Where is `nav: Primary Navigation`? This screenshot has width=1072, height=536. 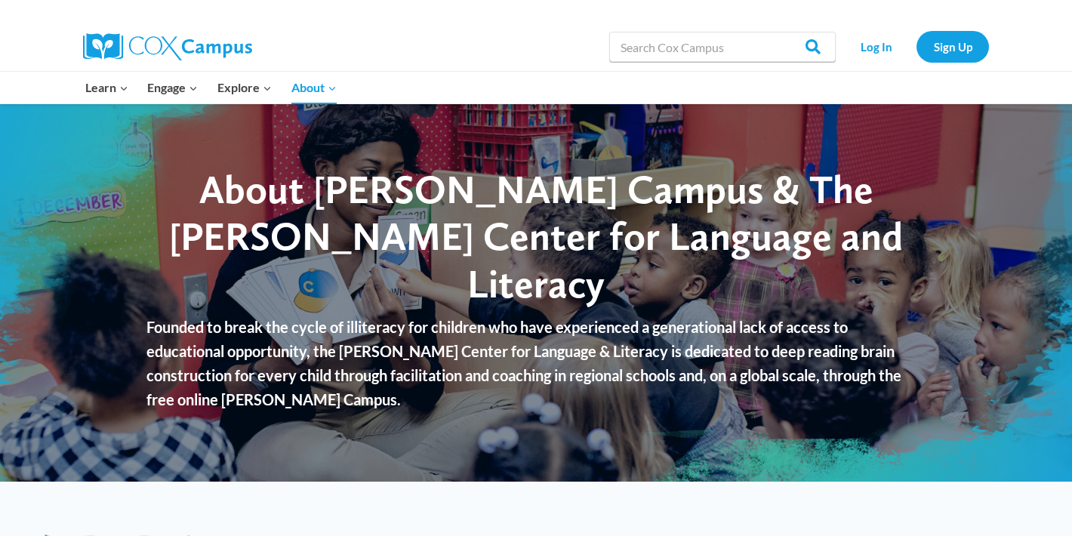 nav: Primary Navigation is located at coordinates (211, 88).